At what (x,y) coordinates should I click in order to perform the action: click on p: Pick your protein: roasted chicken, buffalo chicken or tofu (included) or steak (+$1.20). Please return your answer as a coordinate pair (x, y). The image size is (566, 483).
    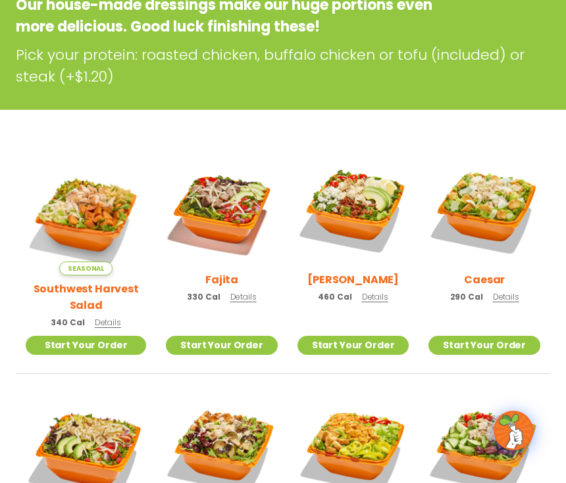
    Looking at the image, I should click on (283, 66).